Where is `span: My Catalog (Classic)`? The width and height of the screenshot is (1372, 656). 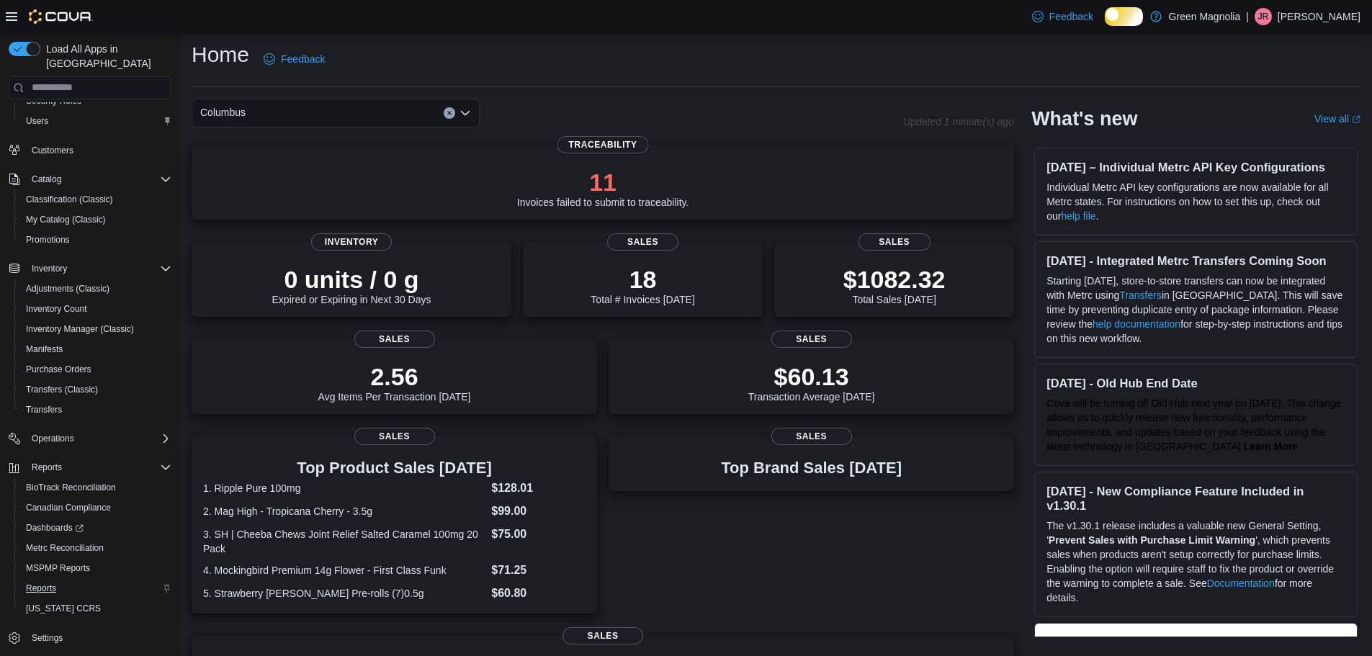 span: My Catalog (Classic) is located at coordinates (66, 220).